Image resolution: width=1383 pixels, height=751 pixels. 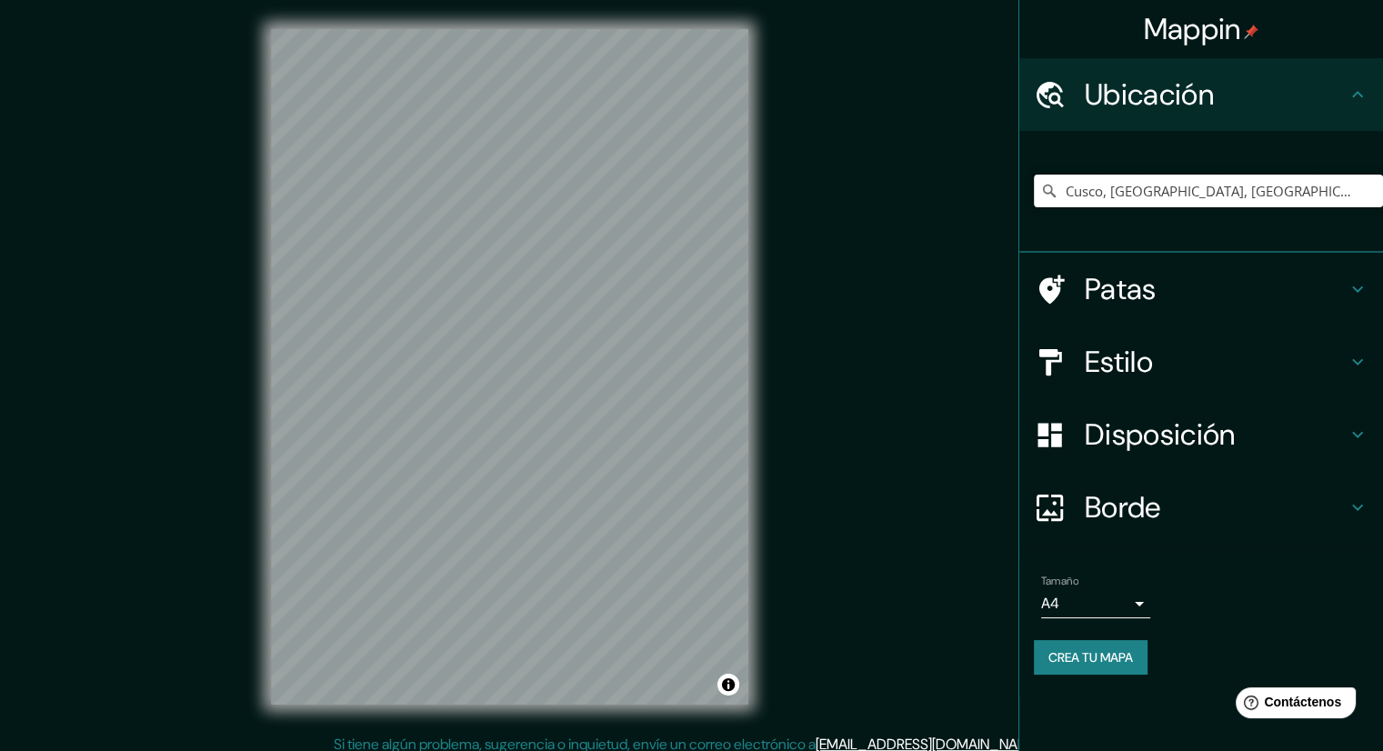 What do you see at coordinates (81, 22) in the screenshot?
I see `font: Contáctenos` at bounding box center [81, 22].